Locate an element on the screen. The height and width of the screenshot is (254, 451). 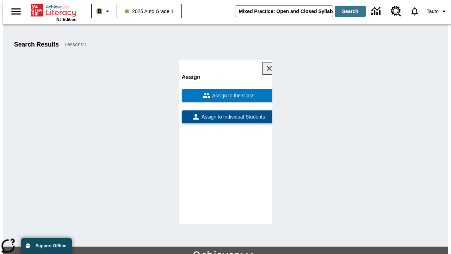
span: B is located at coordinates (99, 11).